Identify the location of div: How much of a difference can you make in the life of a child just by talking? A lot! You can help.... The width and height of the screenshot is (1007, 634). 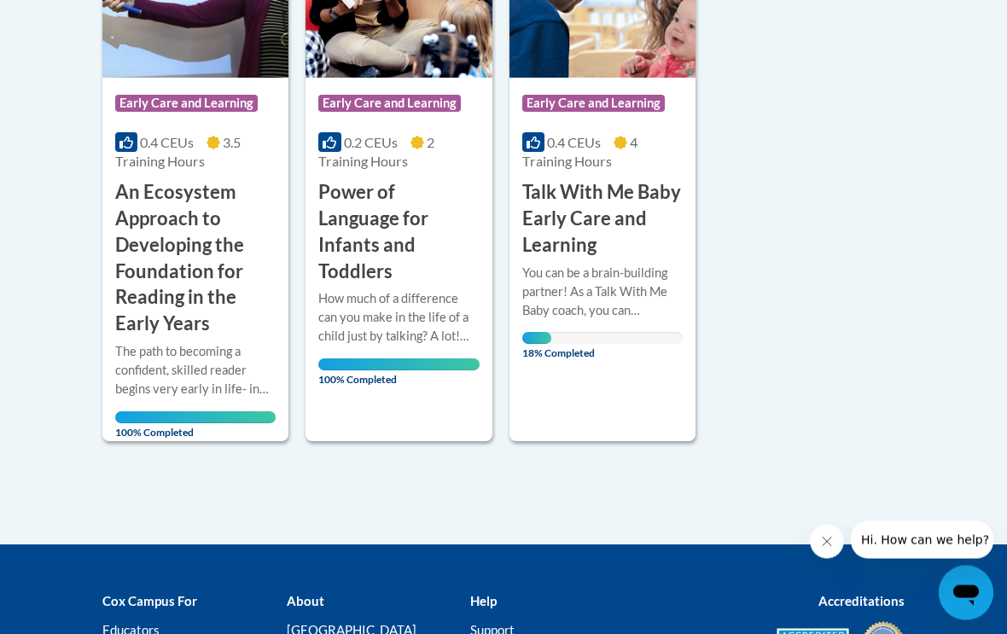
(399, 318).